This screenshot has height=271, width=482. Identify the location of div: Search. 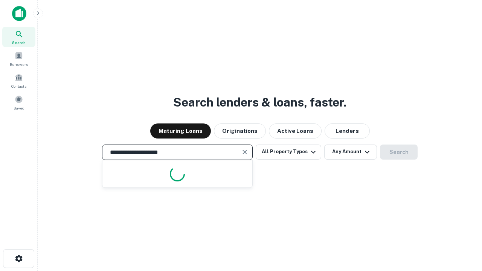
(19, 37).